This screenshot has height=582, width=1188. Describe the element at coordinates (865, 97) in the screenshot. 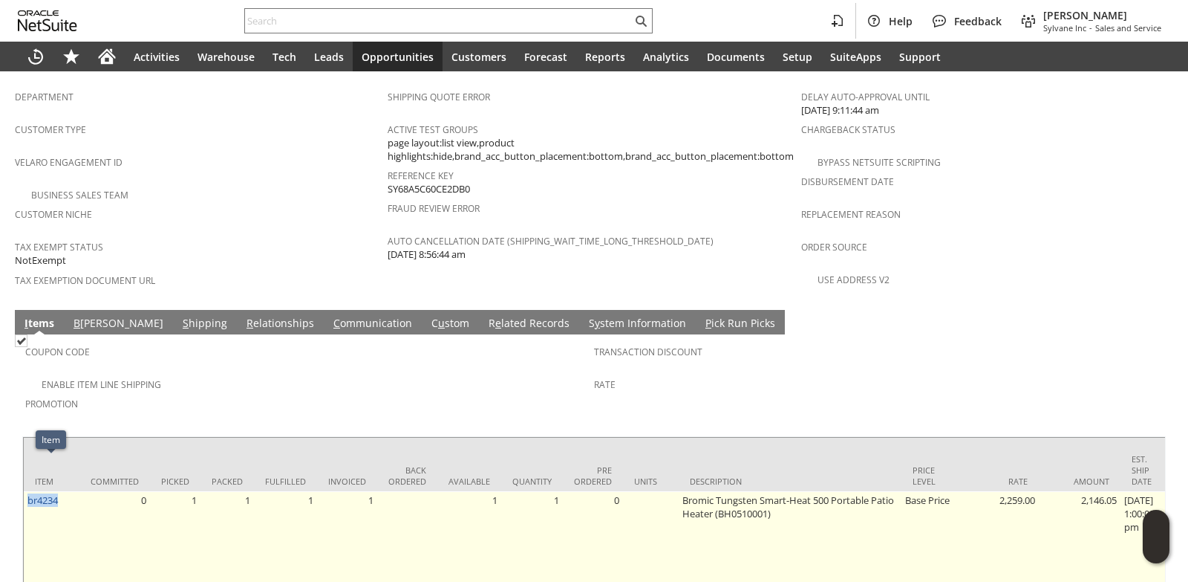

I see `a: Delay Auto-Approval Until` at that location.